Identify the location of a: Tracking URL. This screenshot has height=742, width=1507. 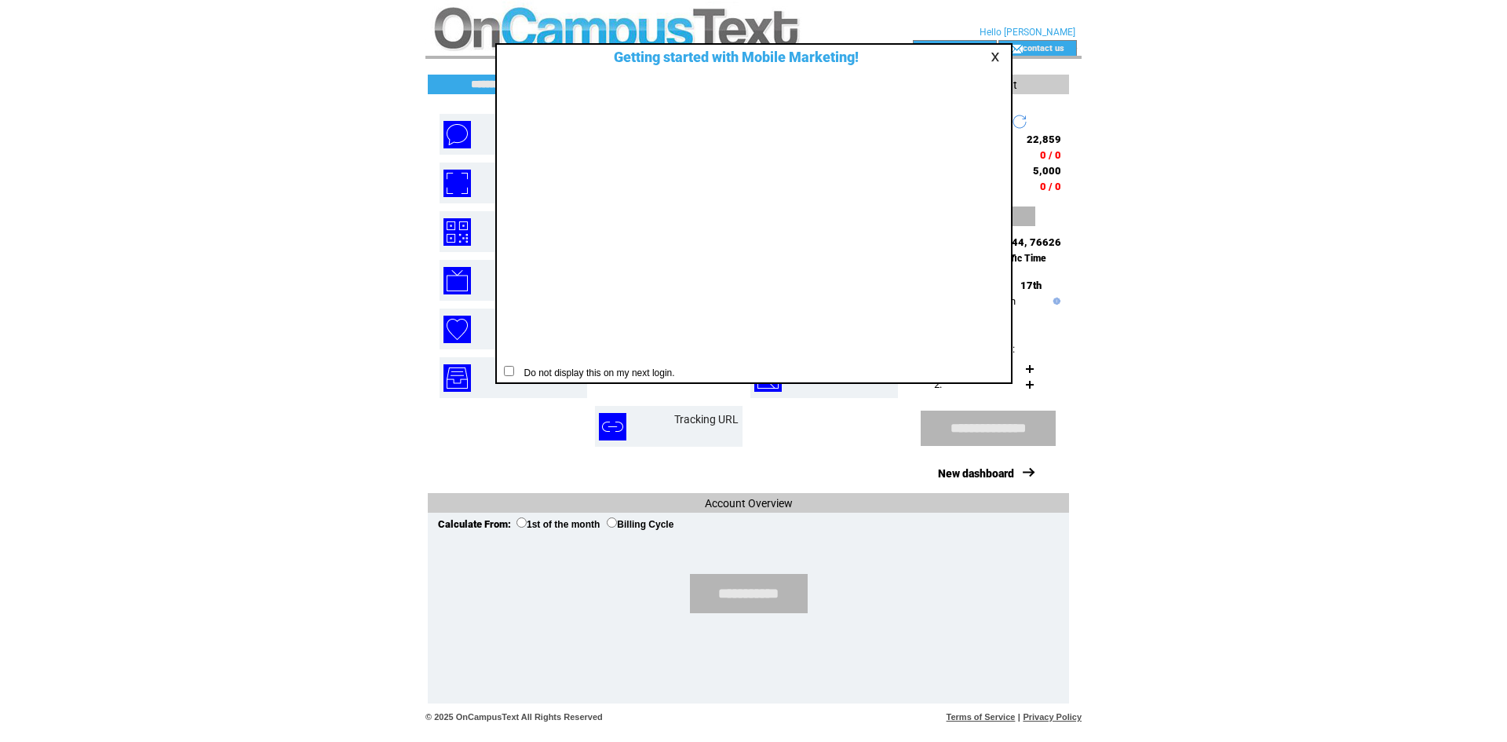
(706, 419).